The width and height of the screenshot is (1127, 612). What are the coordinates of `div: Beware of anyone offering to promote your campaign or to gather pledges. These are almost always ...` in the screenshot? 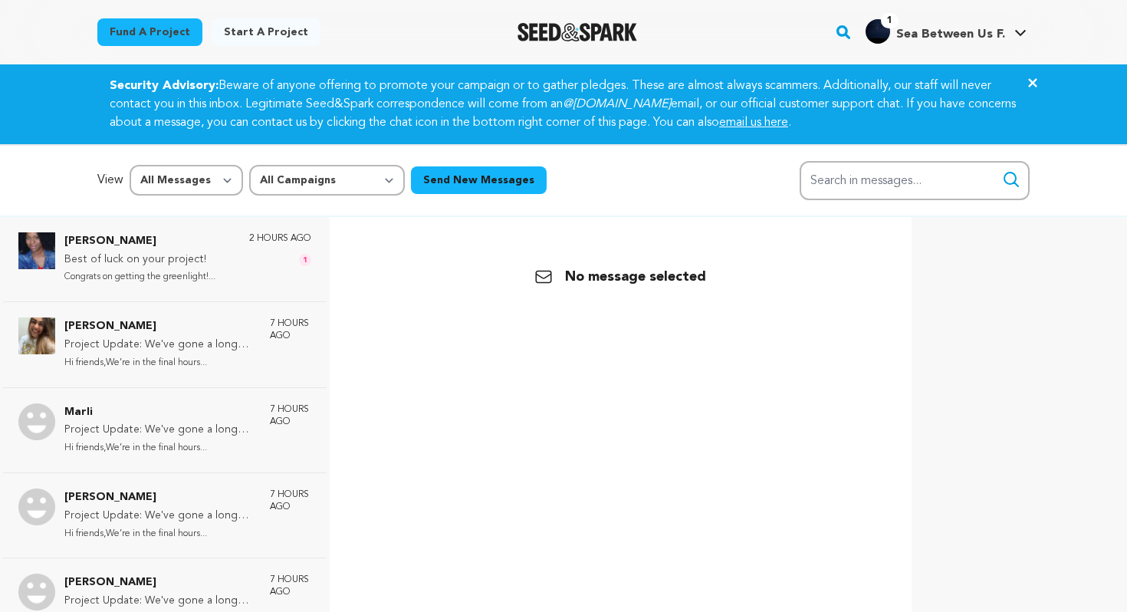 It's located at (564, 104).